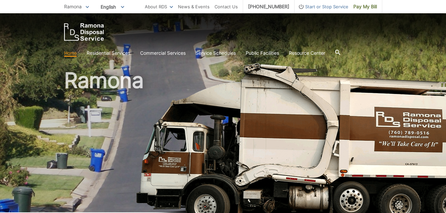 Image resolution: width=446 pixels, height=213 pixels. I want to click on a: Public Facilities, so click(262, 53).